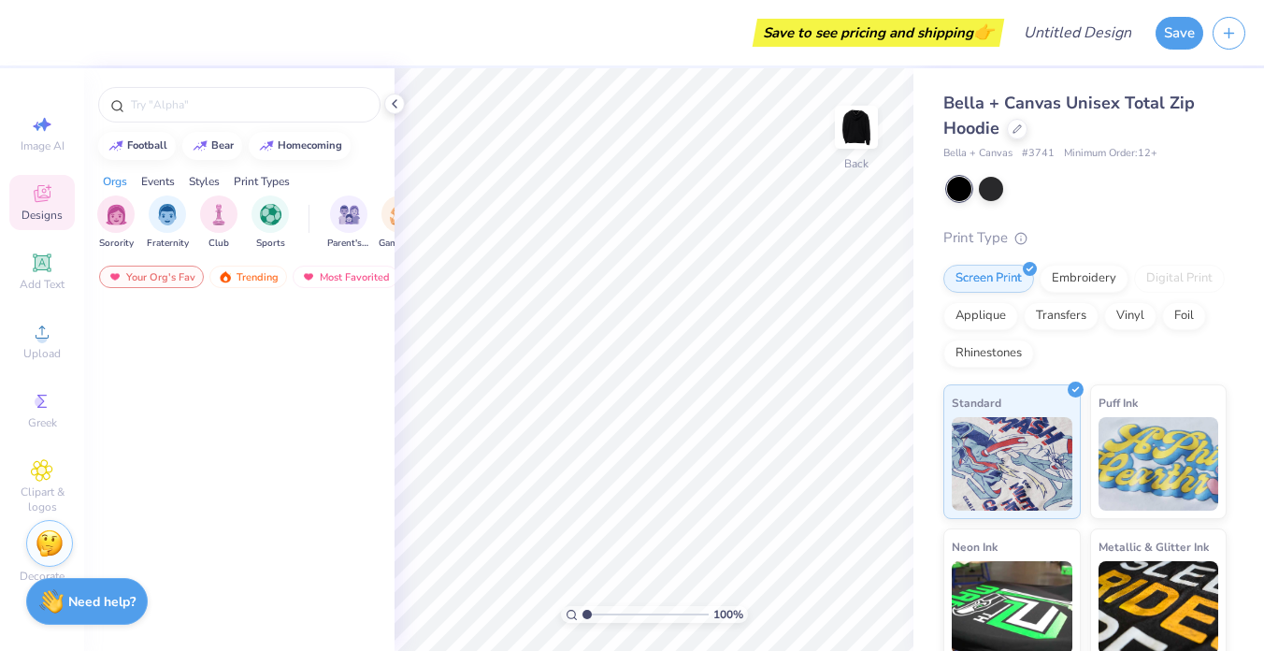 The image size is (1264, 651). I want to click on div: filter for Club, so click(219, 223).